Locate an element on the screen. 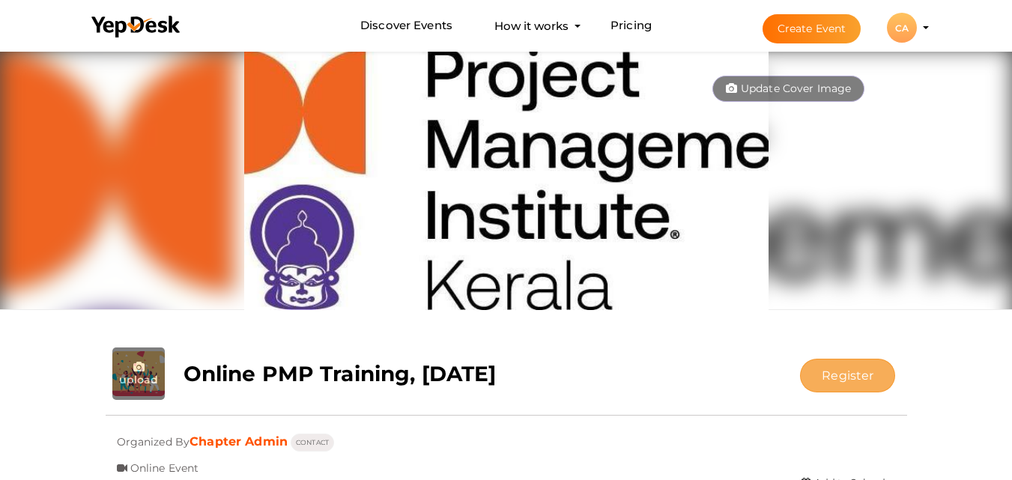 The height and width of the screenshot is (480, 1012). a: Chapter Admin is located at coordinates (238, 441).